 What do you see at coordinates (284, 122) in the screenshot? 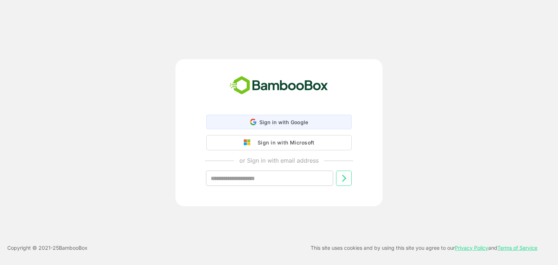
I see `span: Sign in with Google` at bounding box center [284, 122].